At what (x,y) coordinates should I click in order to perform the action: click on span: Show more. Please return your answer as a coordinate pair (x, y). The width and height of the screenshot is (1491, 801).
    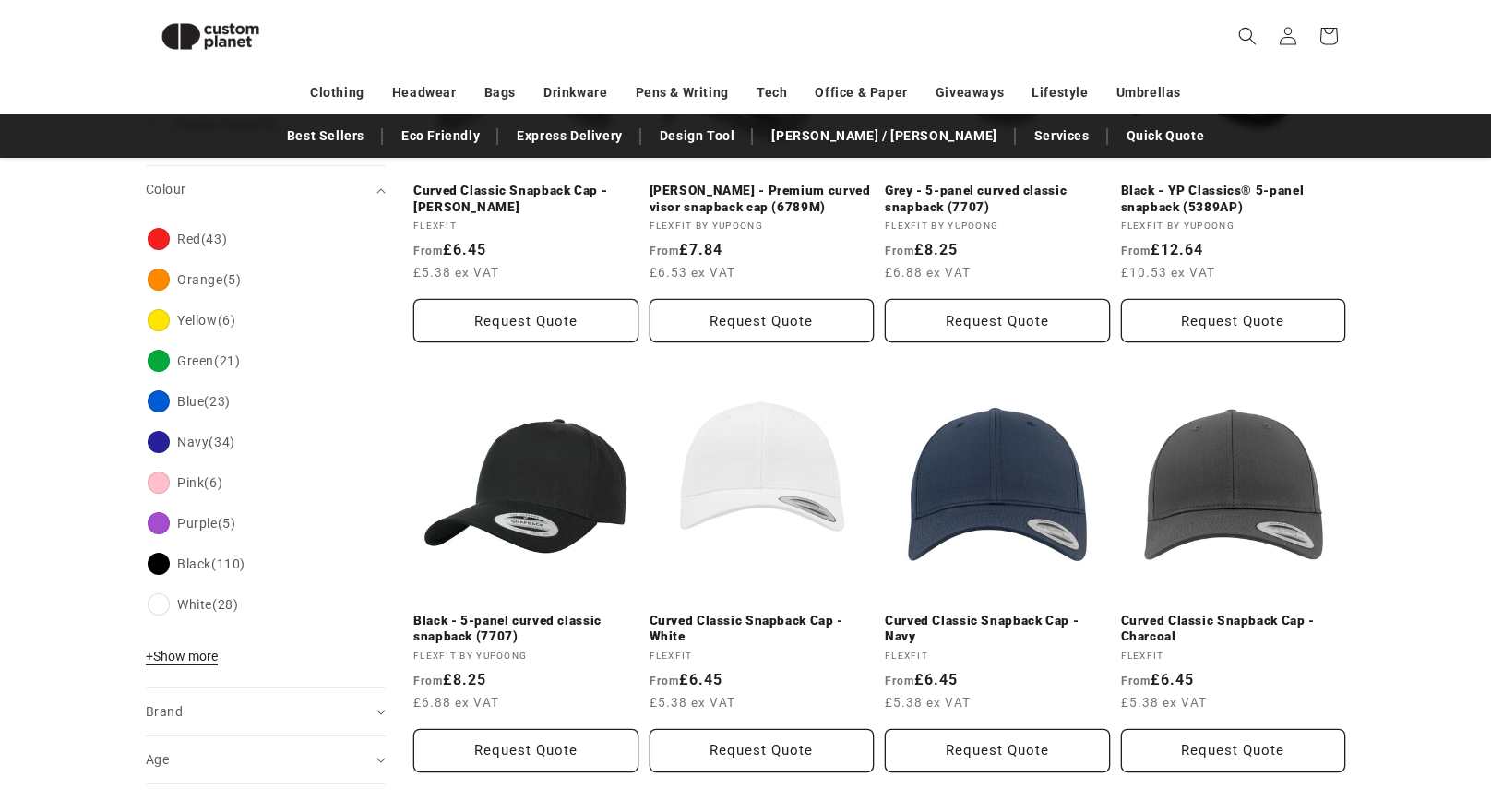
    Looking at the image, I should click on (182, 656).